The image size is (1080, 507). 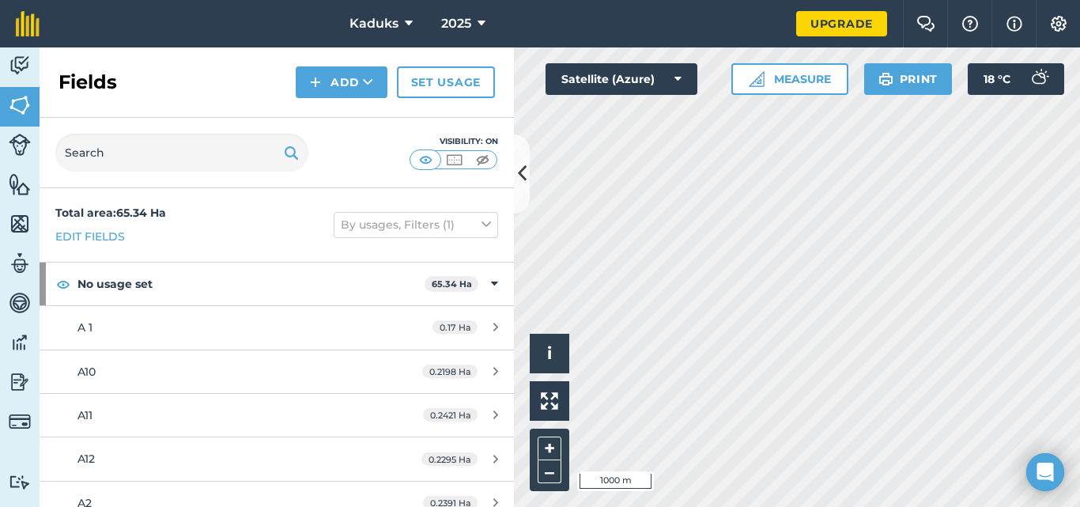 What do you see at coordinates (374, 24) in the screenshot?
I see `span: Kaduks` at bounding box center [374, 24].